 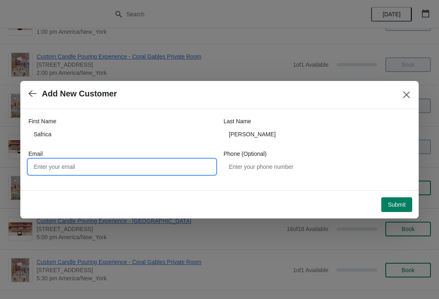 I want to click on label: Phone (Optional), so click(x=245, y=154).